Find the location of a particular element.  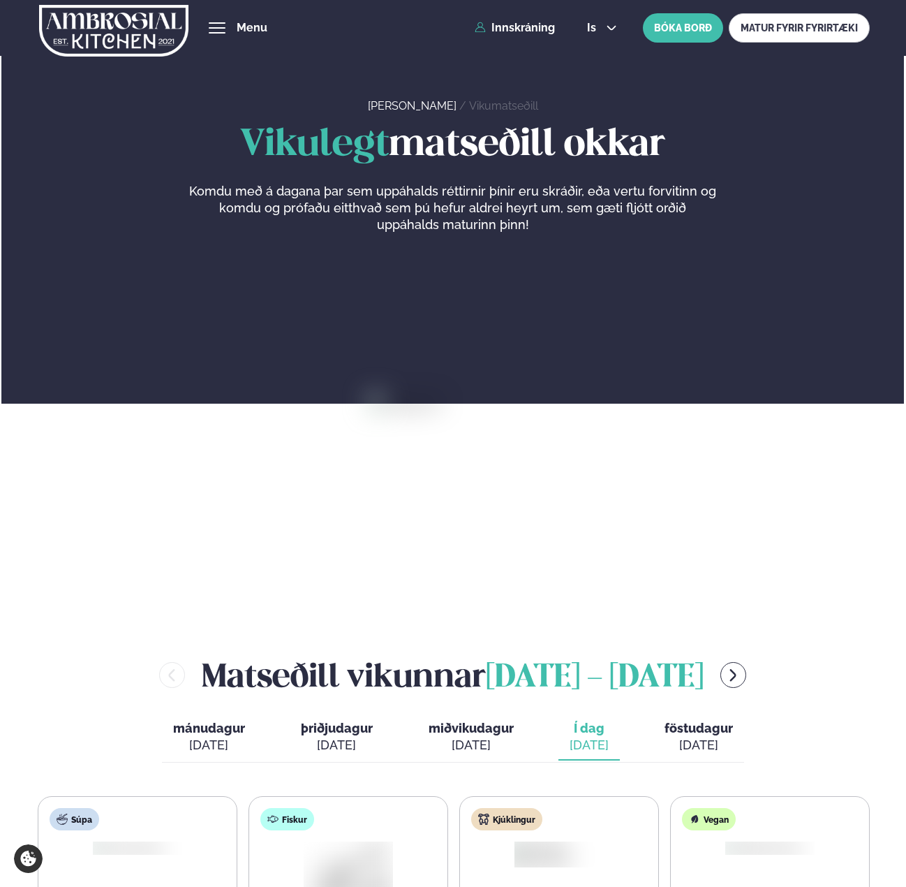

img: chicken.svg is located at coordinates (484, 819).